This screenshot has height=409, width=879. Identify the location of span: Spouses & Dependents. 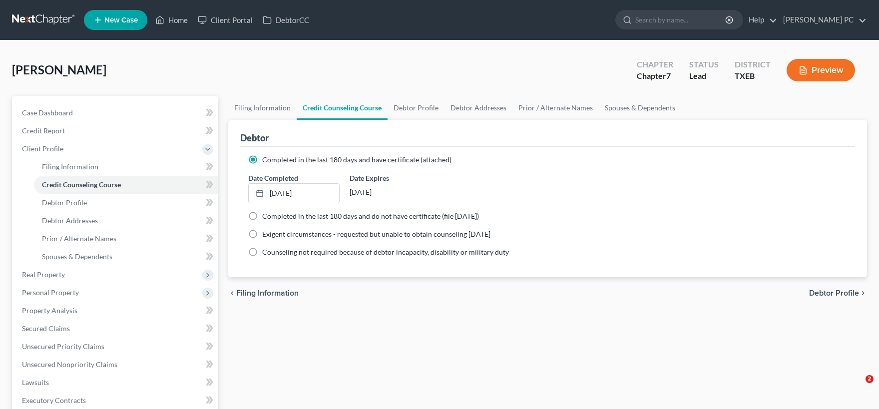
(77, 256).